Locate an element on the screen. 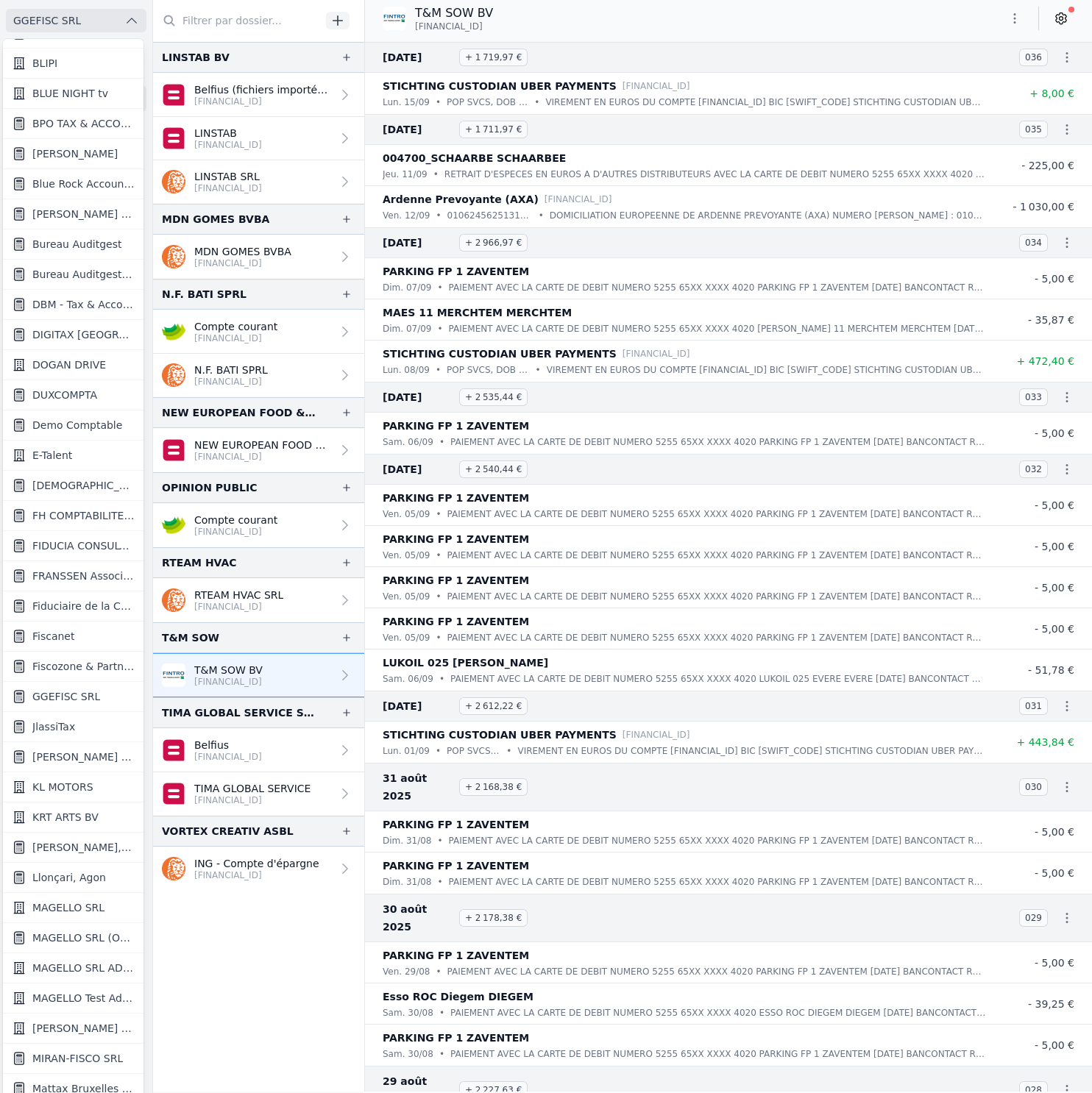  span: Llonçari, Agon is located at coordinates (69, 877).